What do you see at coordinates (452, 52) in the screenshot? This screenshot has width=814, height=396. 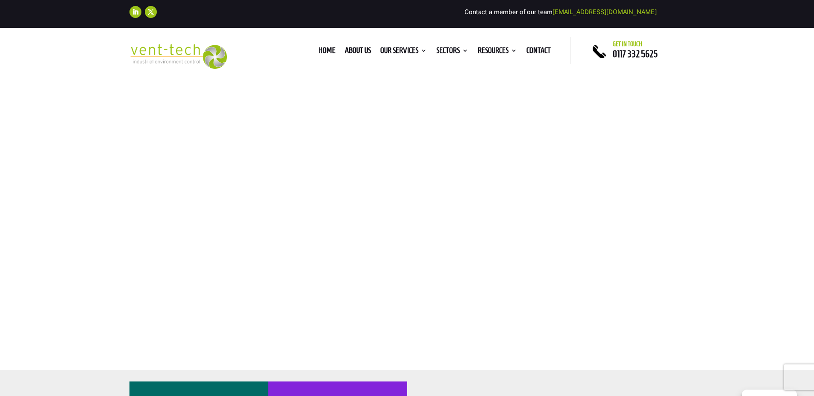 I see `a: Sectors` at bounding box center [452, 52].